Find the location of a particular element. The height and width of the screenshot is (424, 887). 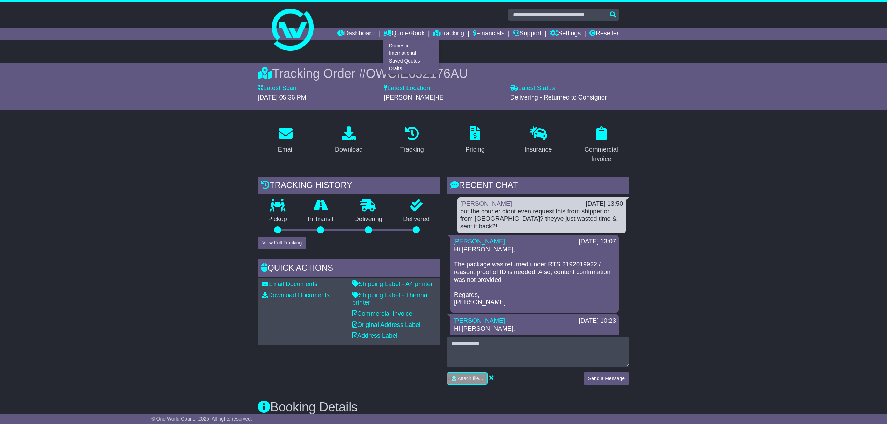

div: RECENT CHAT is located at coordinates (538, 186).